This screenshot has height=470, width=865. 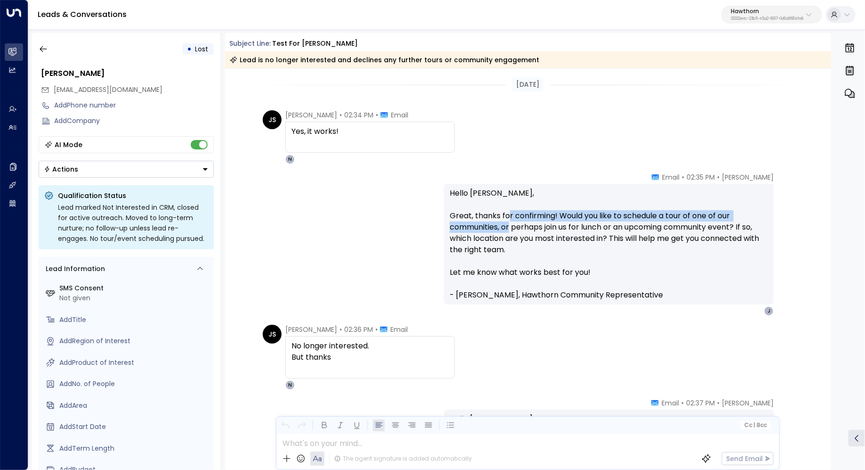 I want to click on button: Hawthorn33332e4c-23b5-45a2-9007-0d0a9f804fa6, so click(x=772, y=15).